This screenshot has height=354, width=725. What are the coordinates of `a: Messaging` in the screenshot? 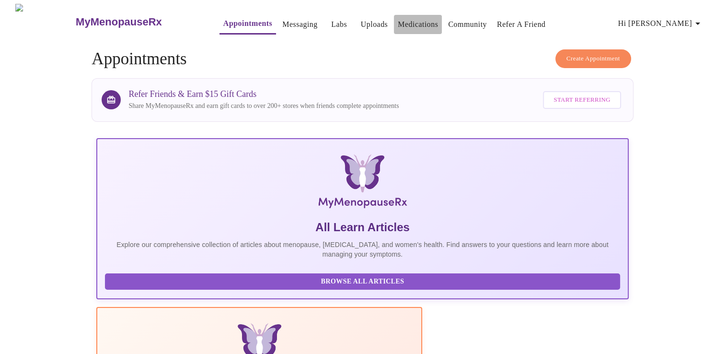 It's located at (299, 24).